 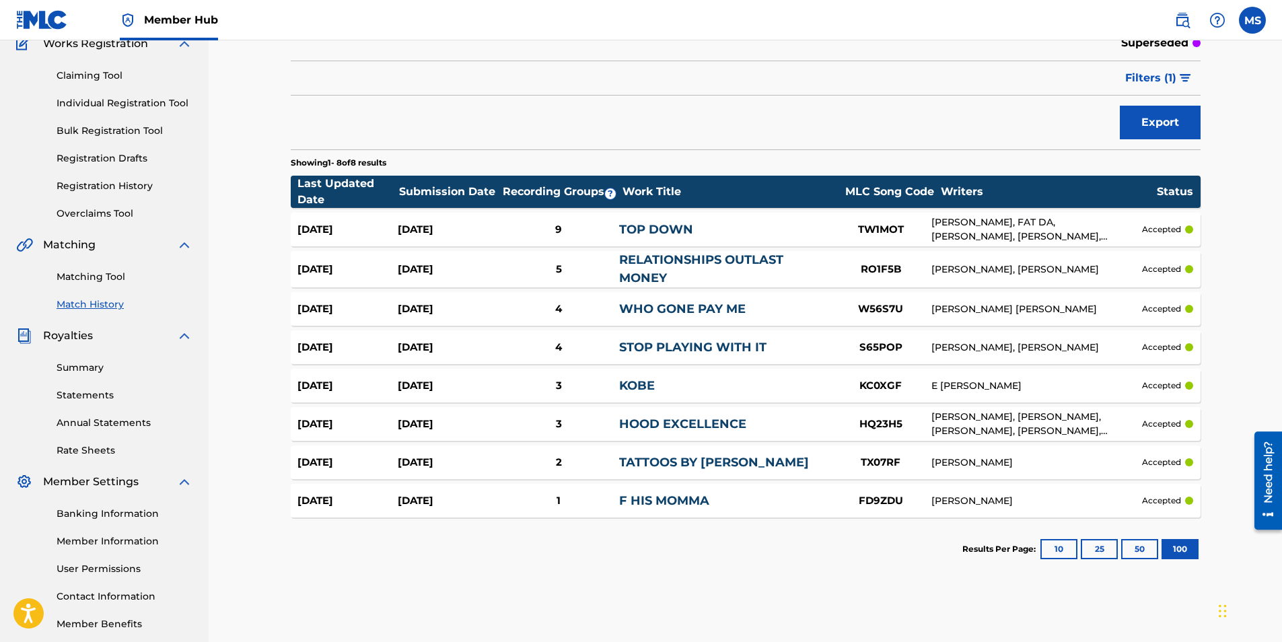 I want to click on a: Overclaims Tool, so click(x=125, y=213).